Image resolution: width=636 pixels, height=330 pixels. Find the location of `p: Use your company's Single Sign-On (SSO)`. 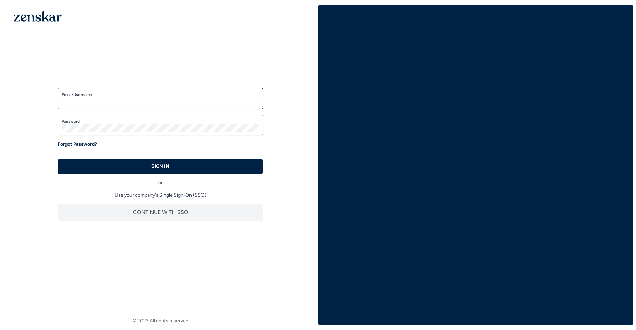

p: Use your company's Single Sign-On (SSO) is located at coordinates (160, 195).